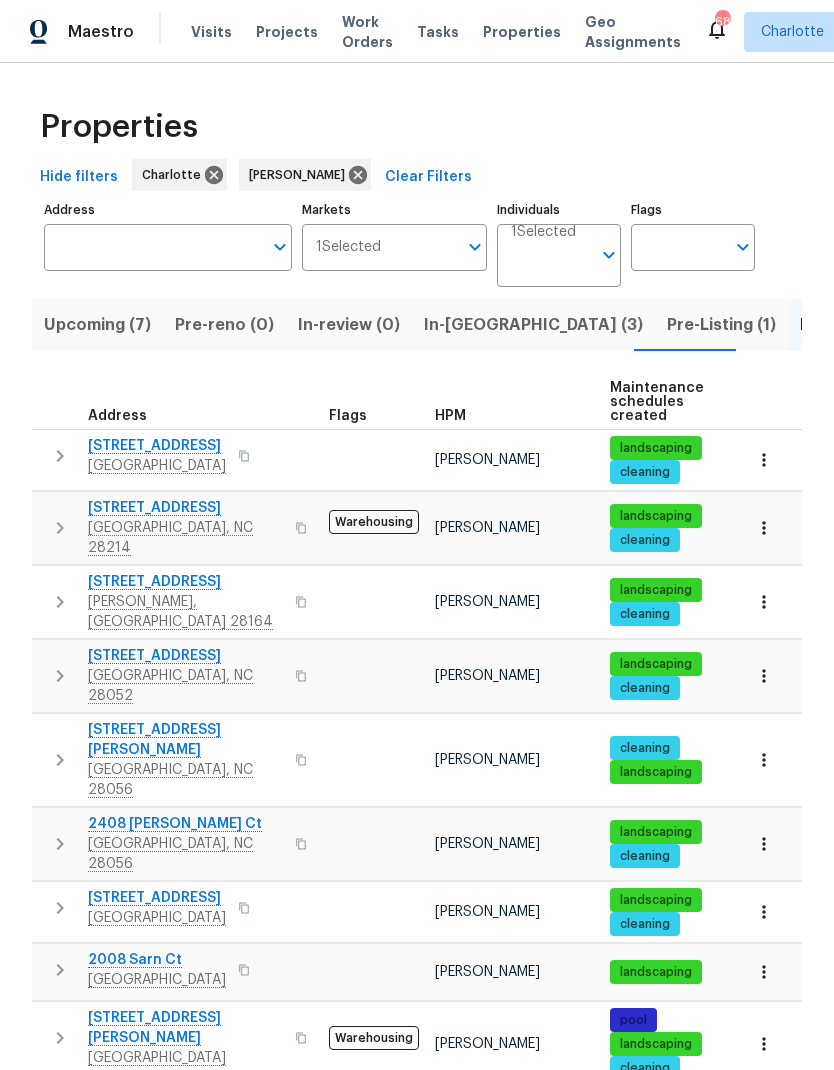 This screenshot has height=1070, width=834. What do you see at coordinates (722, 22) in the screenshot?
I see `div: 68` at bounding box center [722, 22].